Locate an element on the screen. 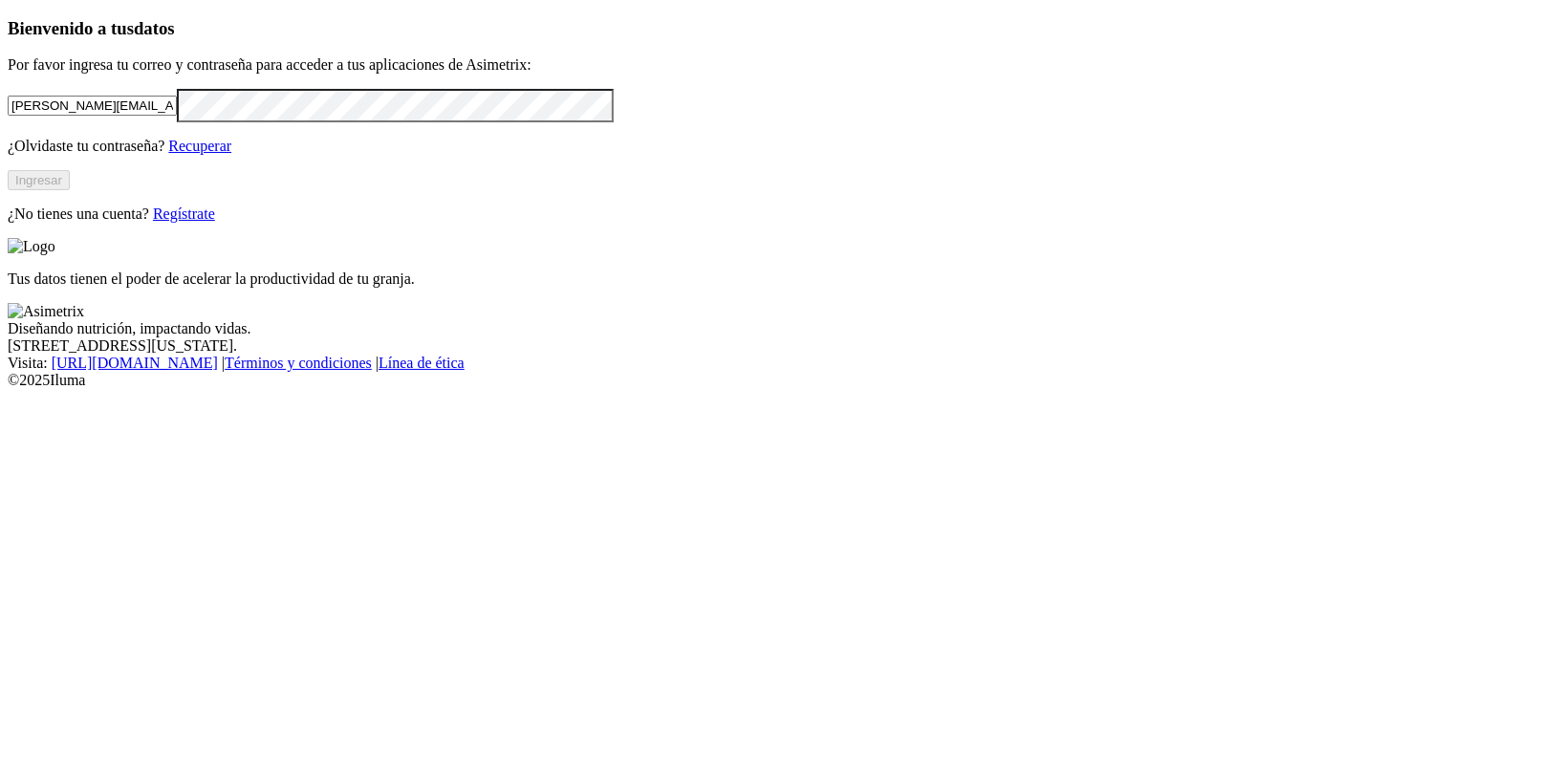  p: Por favor ingresa tu correo y contraseña para acceder a tus aplicaciones de Asimetrix: is located at coordinates (780, 65).